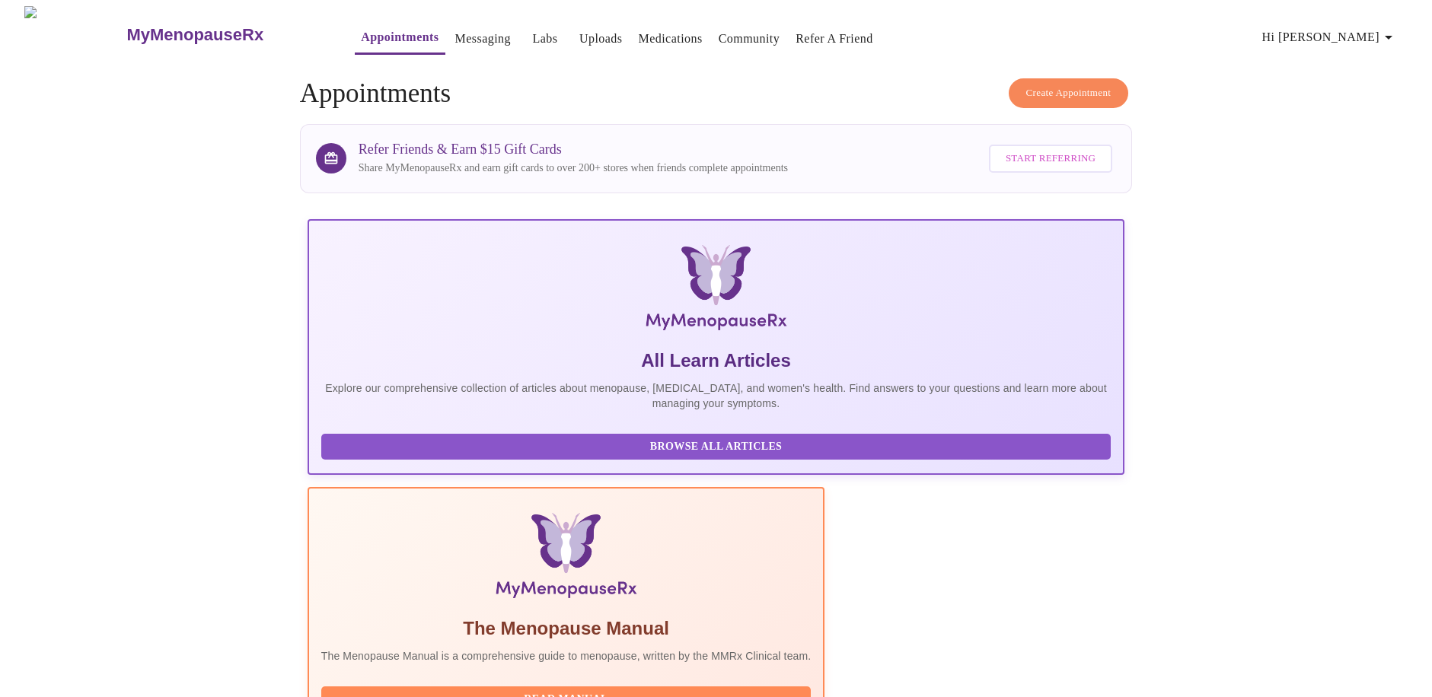 The height and width of the screenshot is (697, 1432). Describe the element at coordinates (1069, 93) in the screenshot. I see `button: Create Appointment` at that location.